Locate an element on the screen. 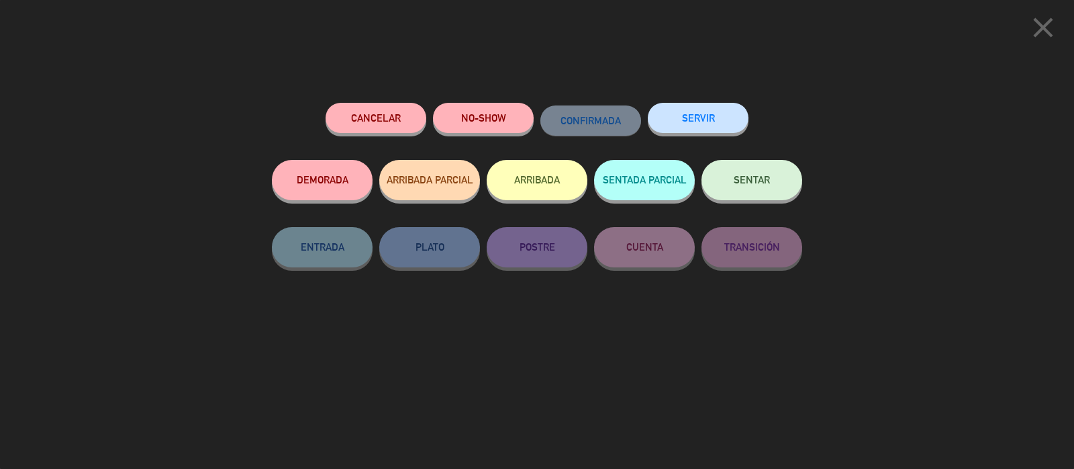  button: ARRIBADA is located at coordinates (537, 180).